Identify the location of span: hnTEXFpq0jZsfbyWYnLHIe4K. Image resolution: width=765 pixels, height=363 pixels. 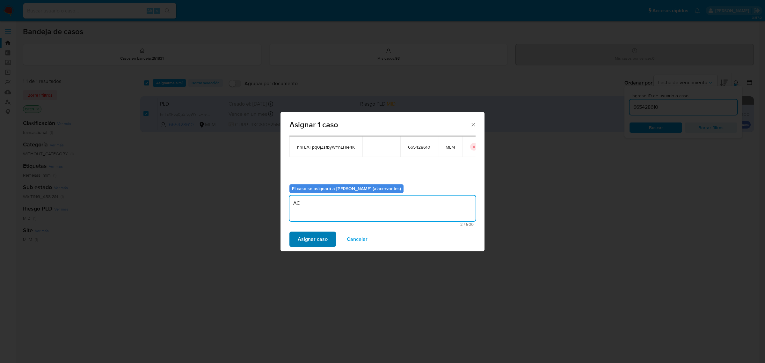
(326, 147).